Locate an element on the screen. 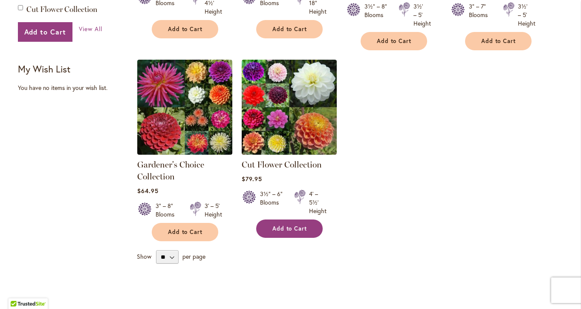  div: 4' – 5½' Height is located at coordinates (318, 202).